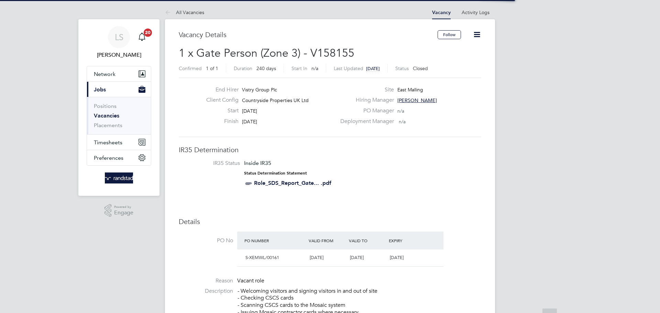 The width and height of the screenshot is (660, 313). Describe the element at coordinates (124, 213) in the screenshot. I see `span: Engage` at that location.